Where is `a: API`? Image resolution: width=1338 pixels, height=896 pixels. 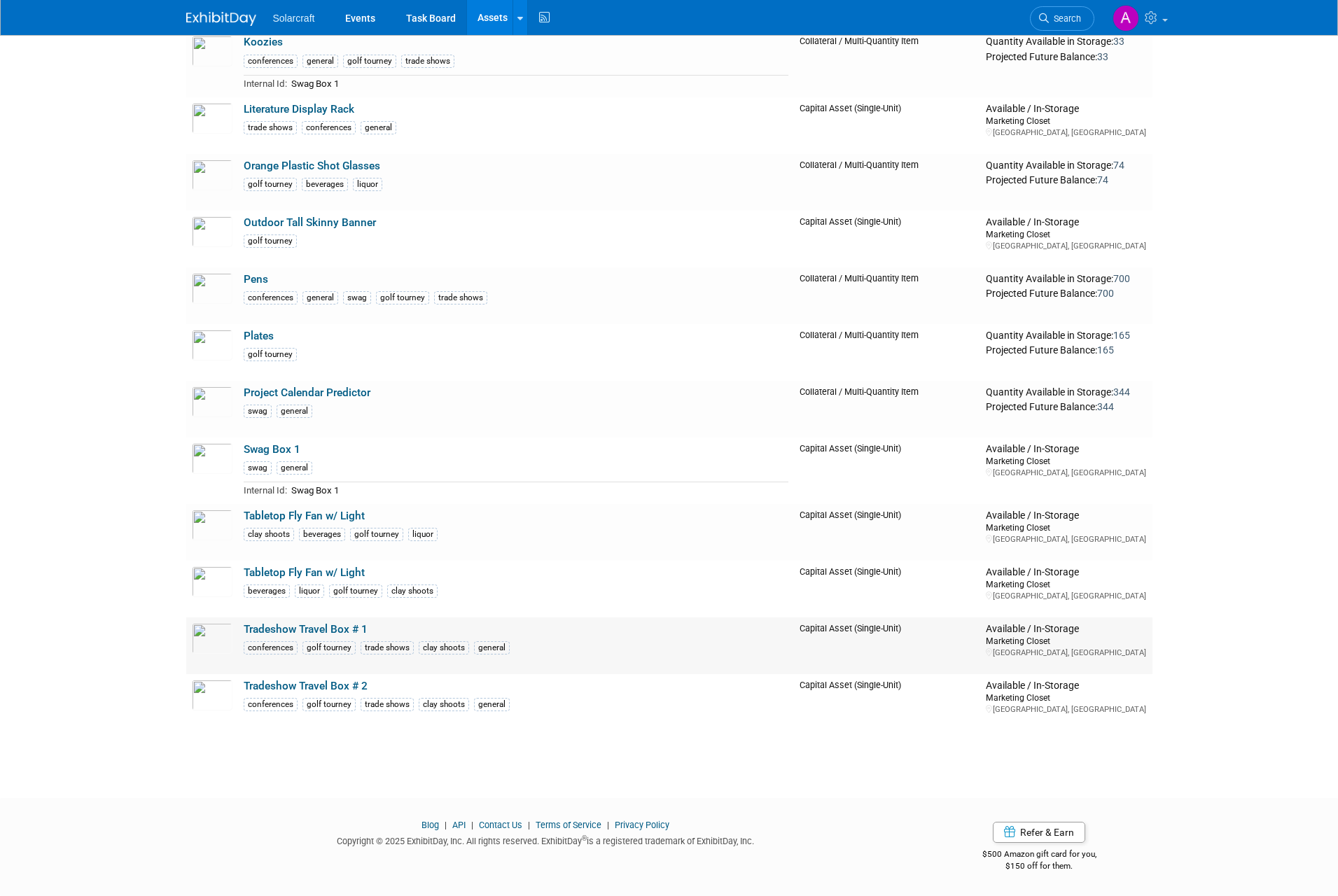
a: API is located at coordinates (458, 825).